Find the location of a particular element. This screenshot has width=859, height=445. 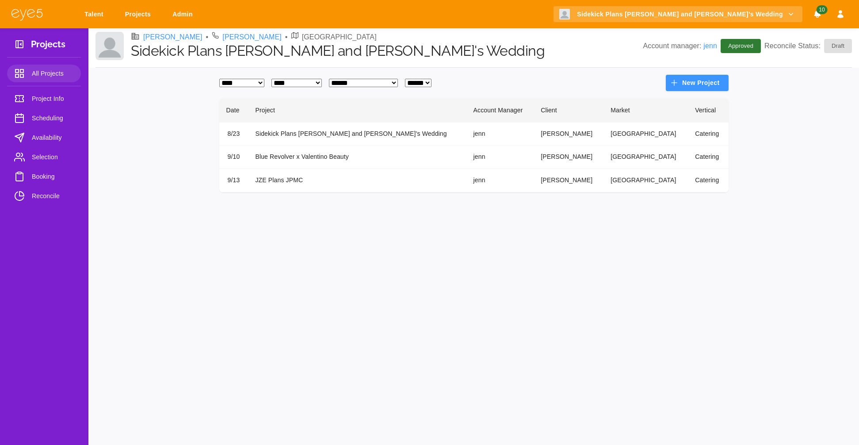

a: Admin is located at coordinates (184, 14).